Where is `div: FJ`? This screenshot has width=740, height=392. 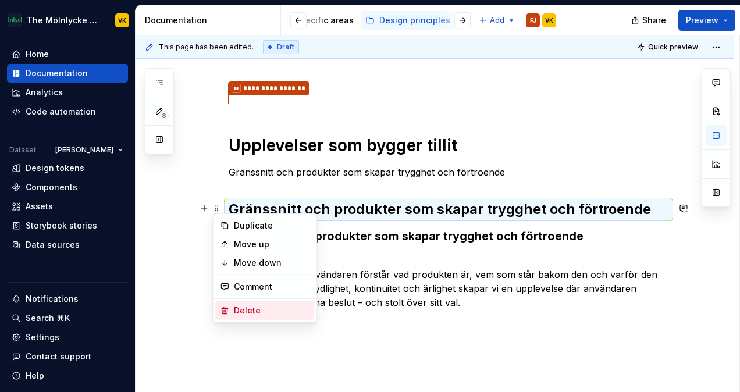
div: FJ is located at coordinates (533, 20).